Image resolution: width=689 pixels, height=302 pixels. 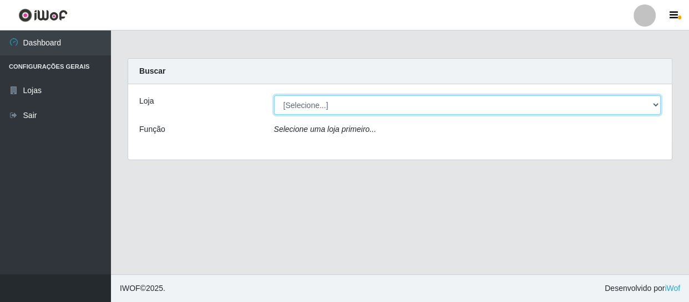 What do you see at coordinates (643, 289) in the screenshot?
I see `span: Desenvolvido por` at bounding box center [643, 289].